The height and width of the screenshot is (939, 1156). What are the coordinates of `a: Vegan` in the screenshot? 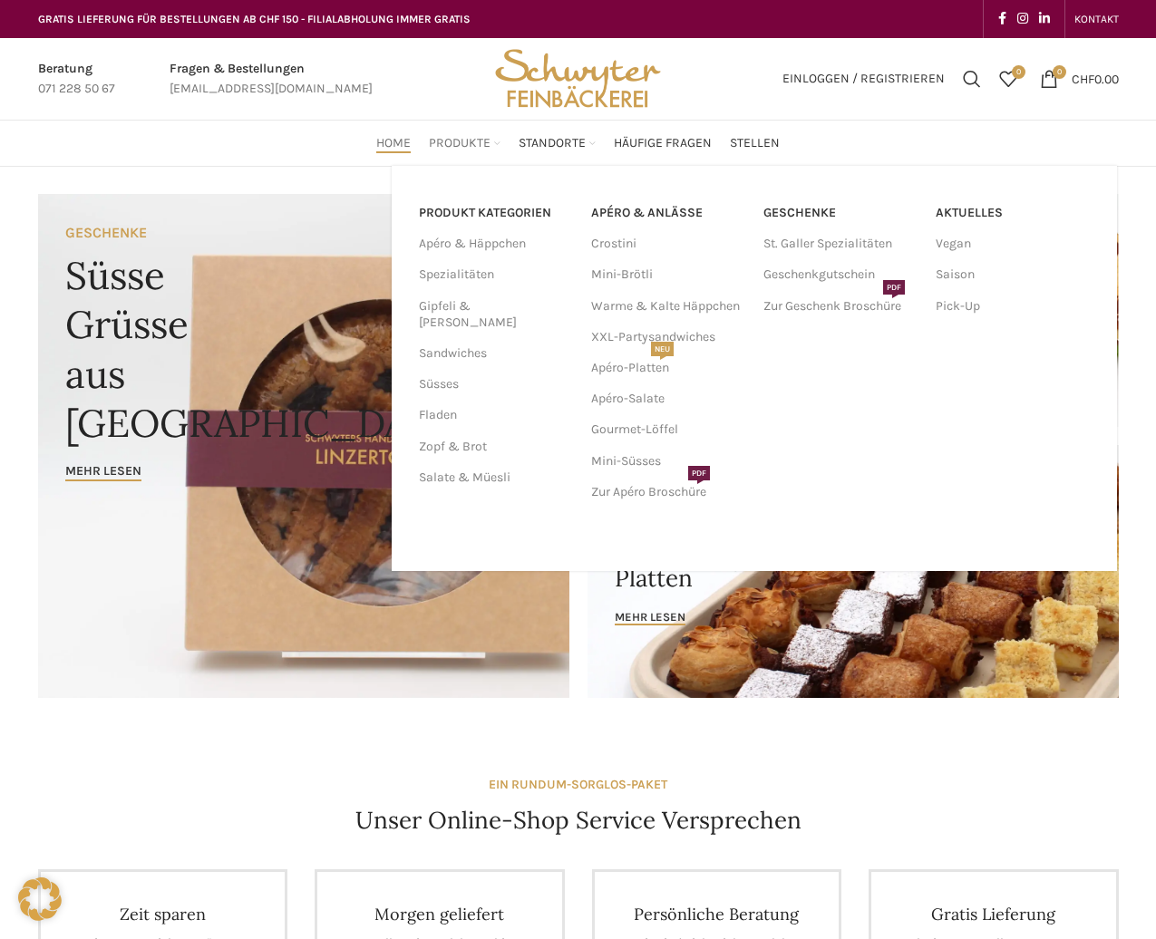 It's located at (1013, 244).